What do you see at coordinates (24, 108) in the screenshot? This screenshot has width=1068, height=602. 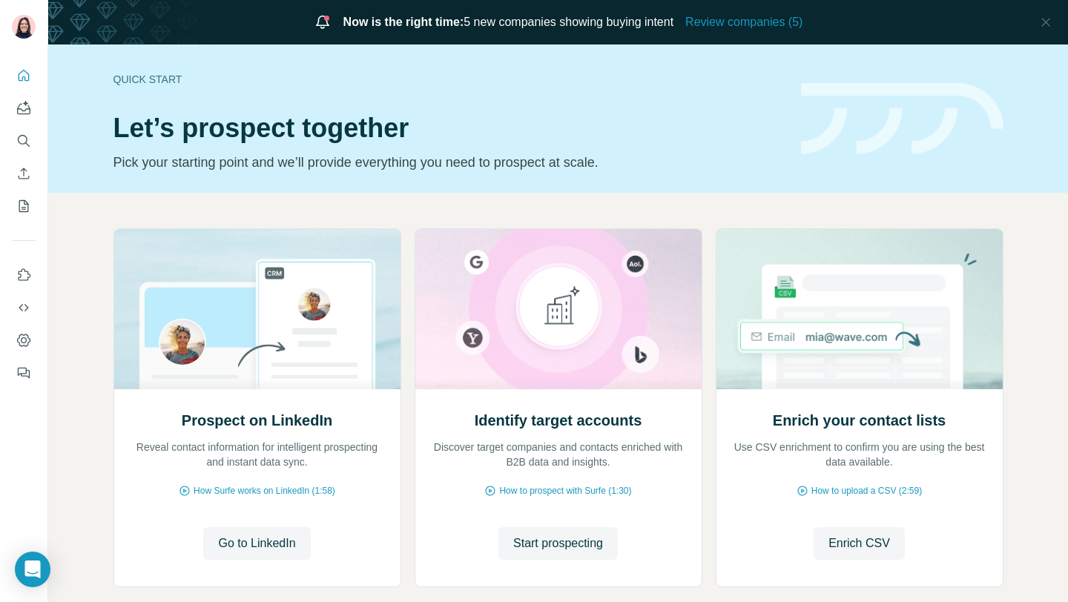 I see `img: Agents` at bounding box center [24, 108].